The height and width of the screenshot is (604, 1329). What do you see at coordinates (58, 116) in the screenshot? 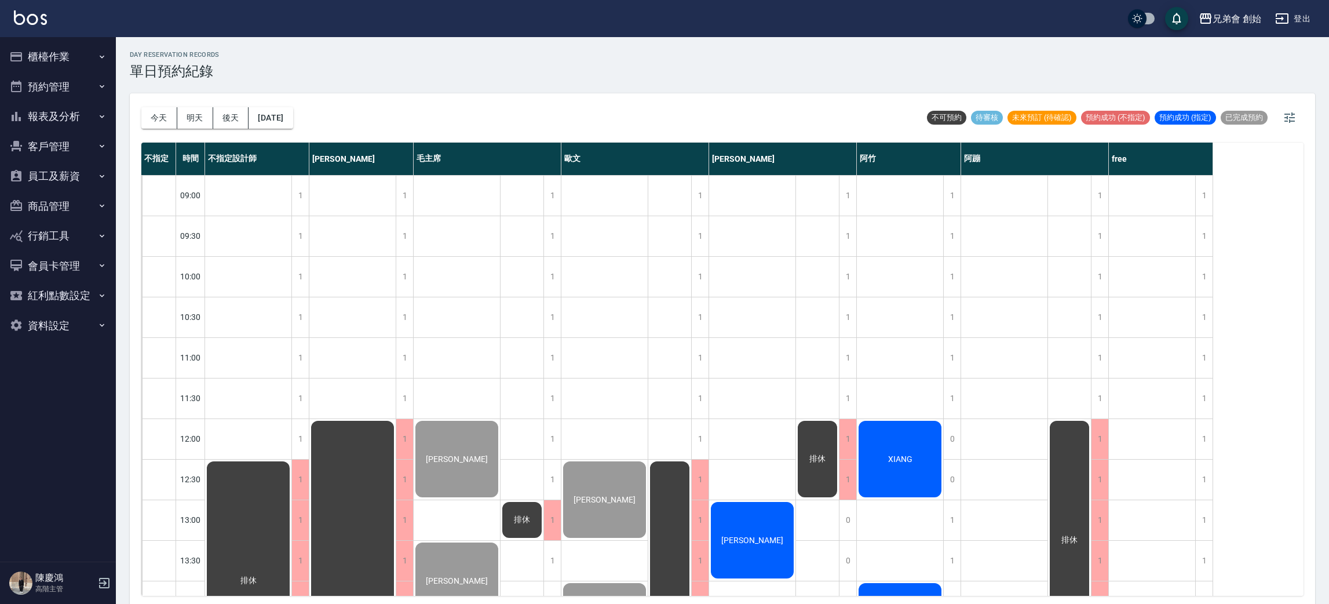
I see `button: 報表及分析` at bounding box center [58, 116].